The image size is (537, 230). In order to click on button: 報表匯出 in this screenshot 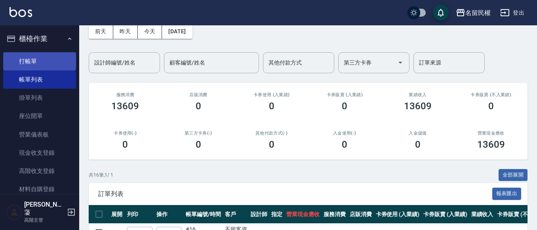, I will do `click(507, 194)`.